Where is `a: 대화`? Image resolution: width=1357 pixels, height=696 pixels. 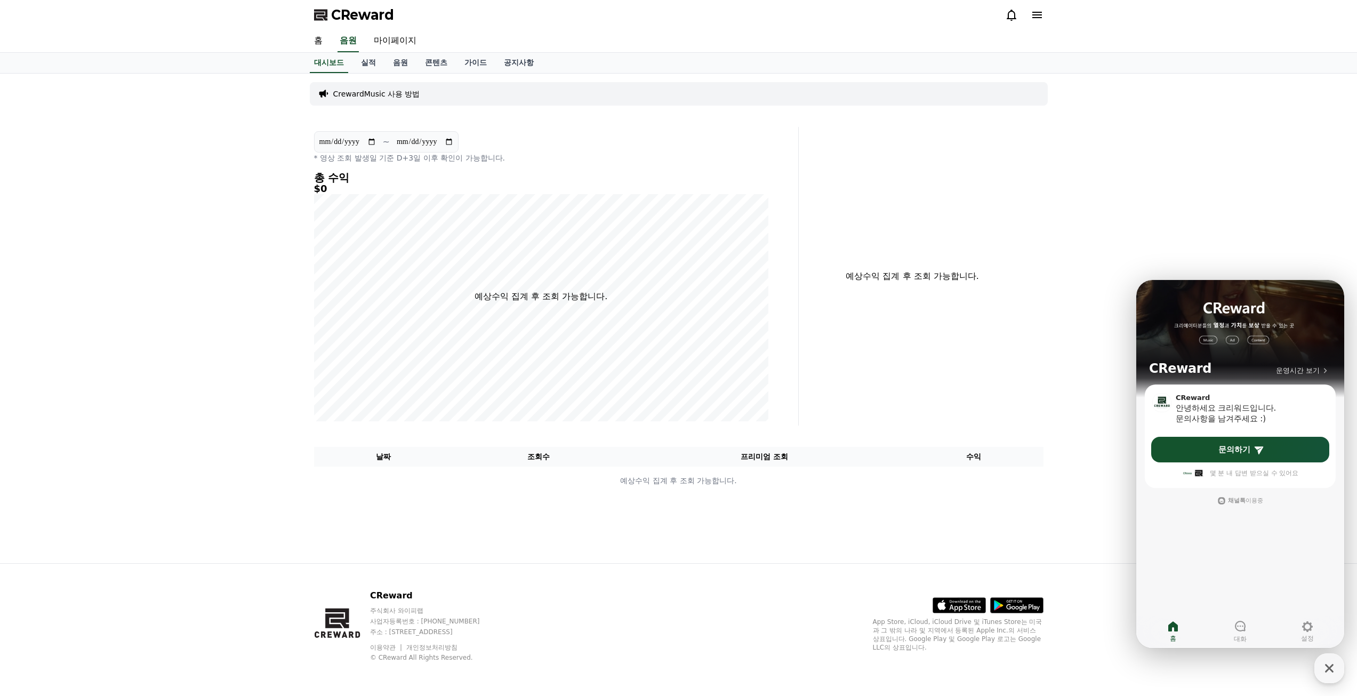 a: 대화 is located at coordinates (104, 351).